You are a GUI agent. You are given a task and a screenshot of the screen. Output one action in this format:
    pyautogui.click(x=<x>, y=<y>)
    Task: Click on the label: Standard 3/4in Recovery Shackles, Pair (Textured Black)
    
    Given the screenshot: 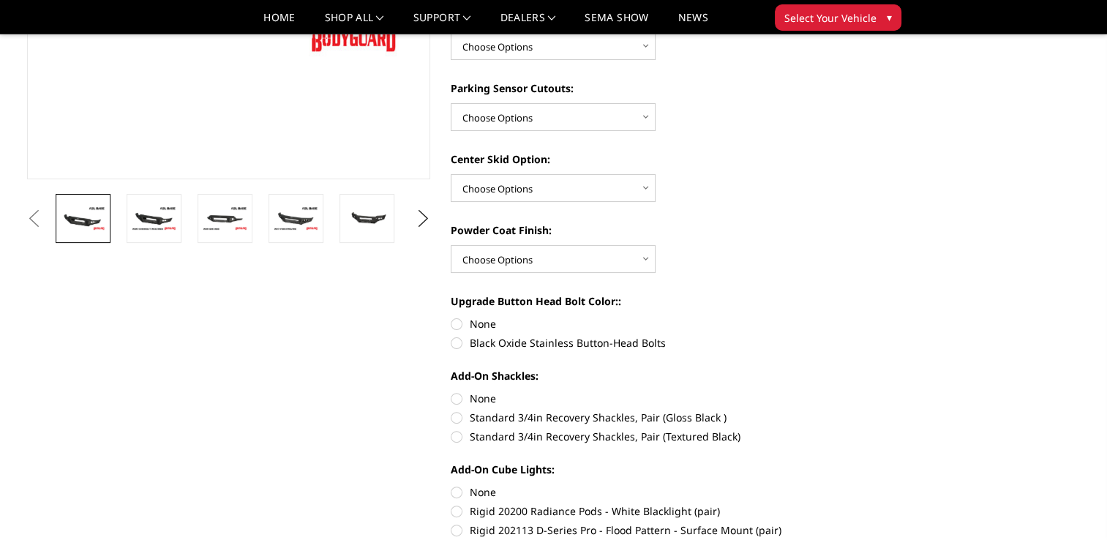 What is the action you would take?
    pyautogui.click(x=653, y=436)
    